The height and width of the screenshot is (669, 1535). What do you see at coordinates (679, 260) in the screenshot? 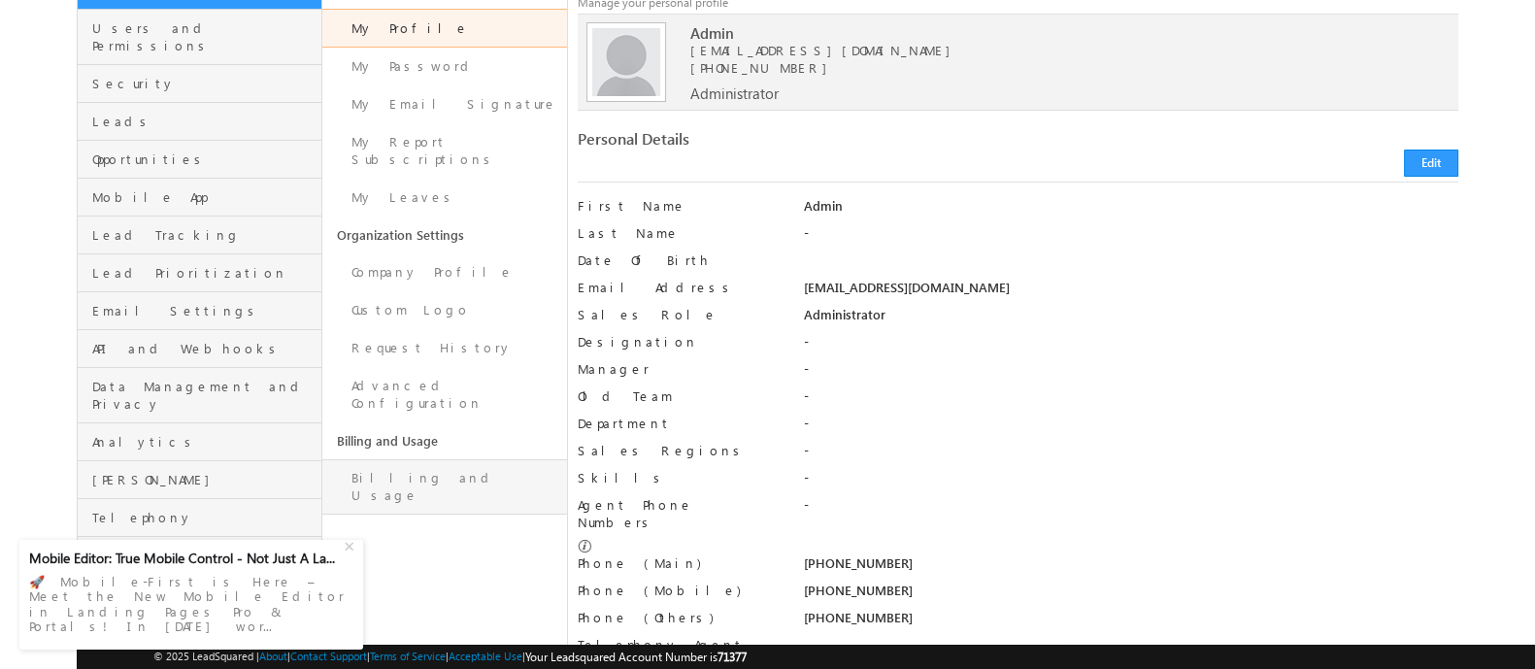
I see `label: Date Of Birth` at bounding box center [679, 260].